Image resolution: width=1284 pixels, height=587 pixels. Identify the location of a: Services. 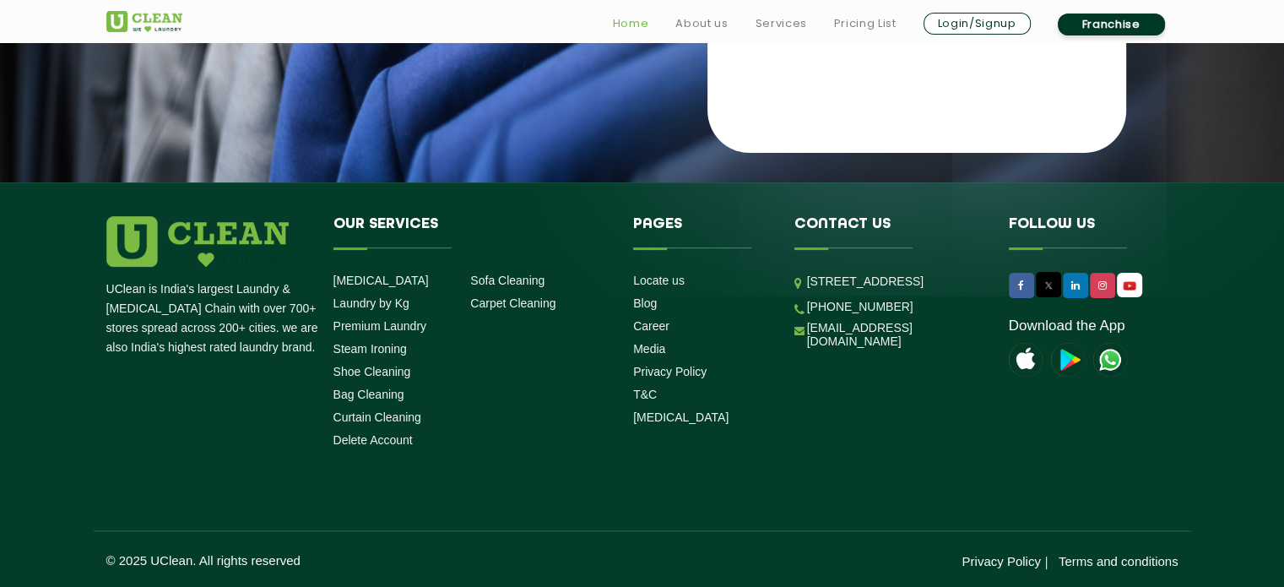
(780, 24).